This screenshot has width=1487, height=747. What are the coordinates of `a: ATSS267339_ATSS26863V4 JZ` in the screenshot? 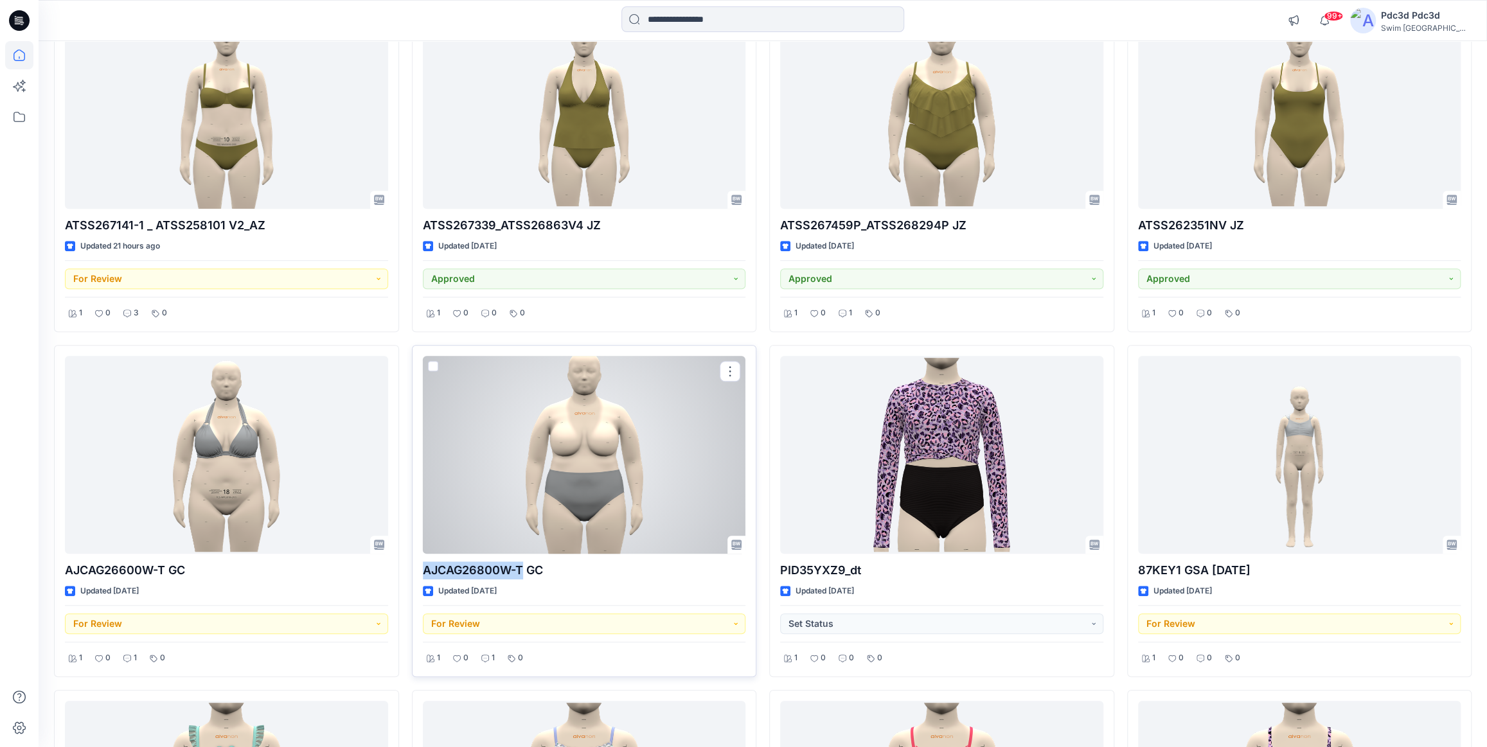 It's located at (584, 110).